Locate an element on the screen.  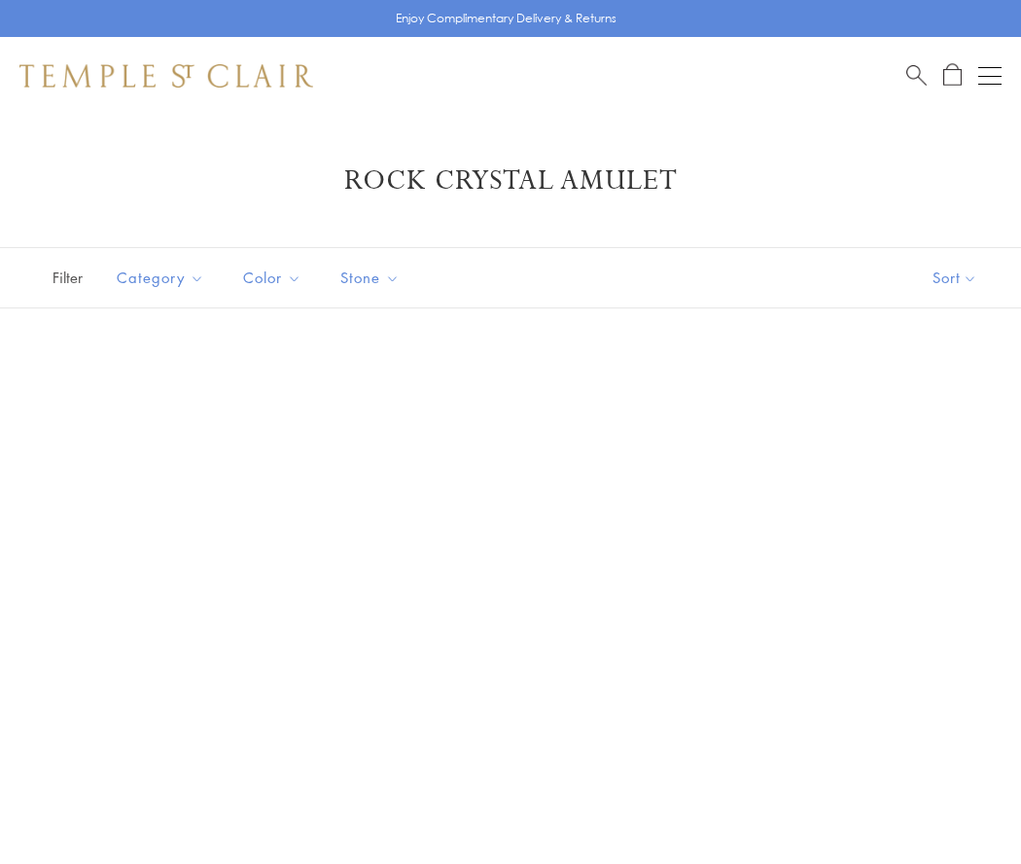
span: Color is located at coordinates (274, 277).